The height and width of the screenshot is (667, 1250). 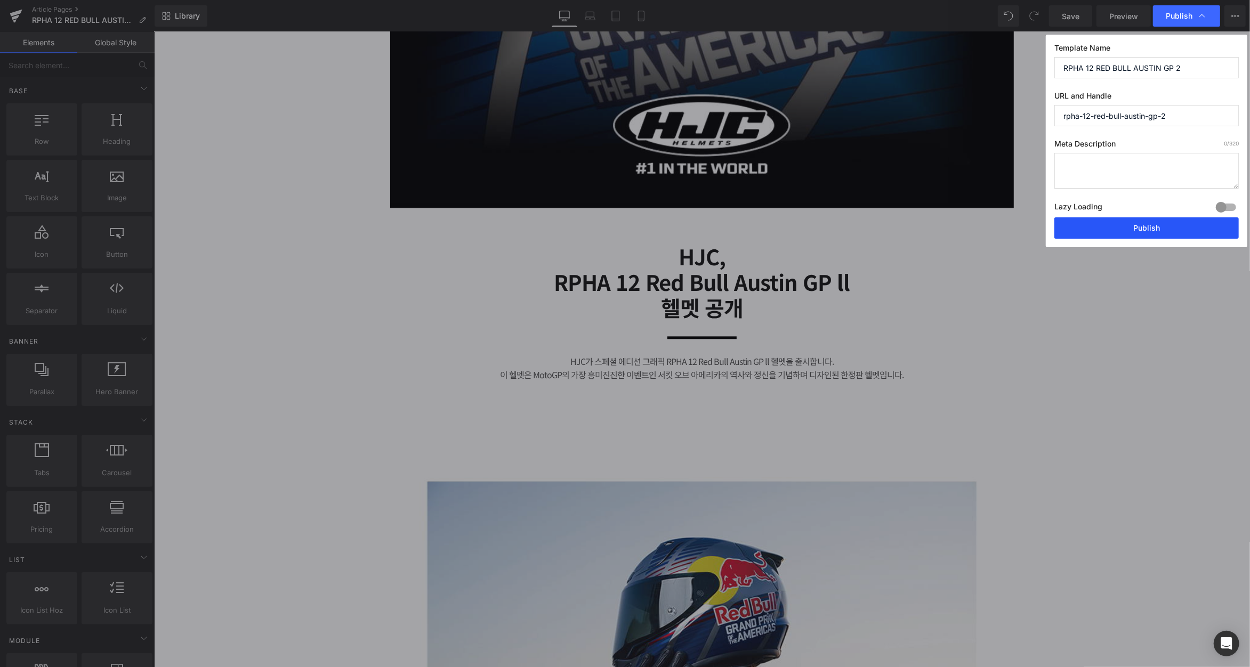 I want to click on div: 이 헬멧은 MotoGP의 가장 흥미진진한 이벤트인 서킷 오브 아메리카의 역사와 정신을 기념하며 디자인된 한정판 헬멧입니다., so click(x=548, y=343).